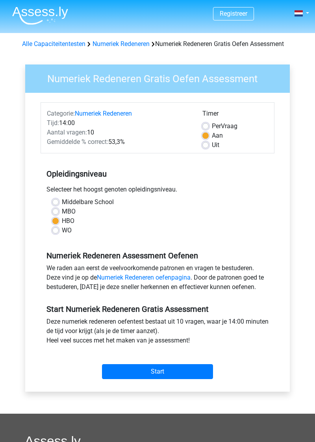  I want to click on span: Aantal vragen:, so click(67, 132).